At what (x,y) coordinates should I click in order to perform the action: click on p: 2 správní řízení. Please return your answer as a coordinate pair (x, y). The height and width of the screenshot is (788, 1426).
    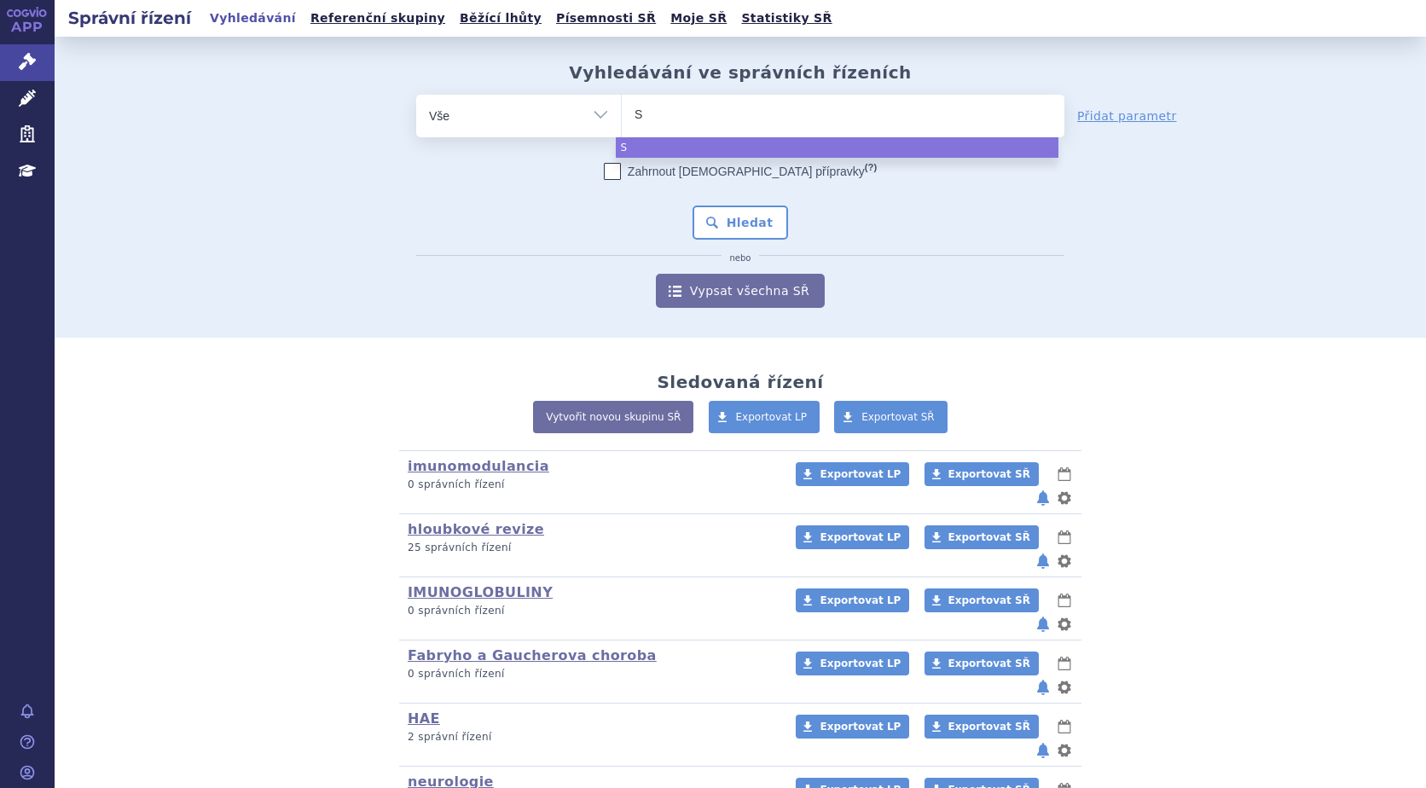
    Looking at the image, I should click on (590, 737).